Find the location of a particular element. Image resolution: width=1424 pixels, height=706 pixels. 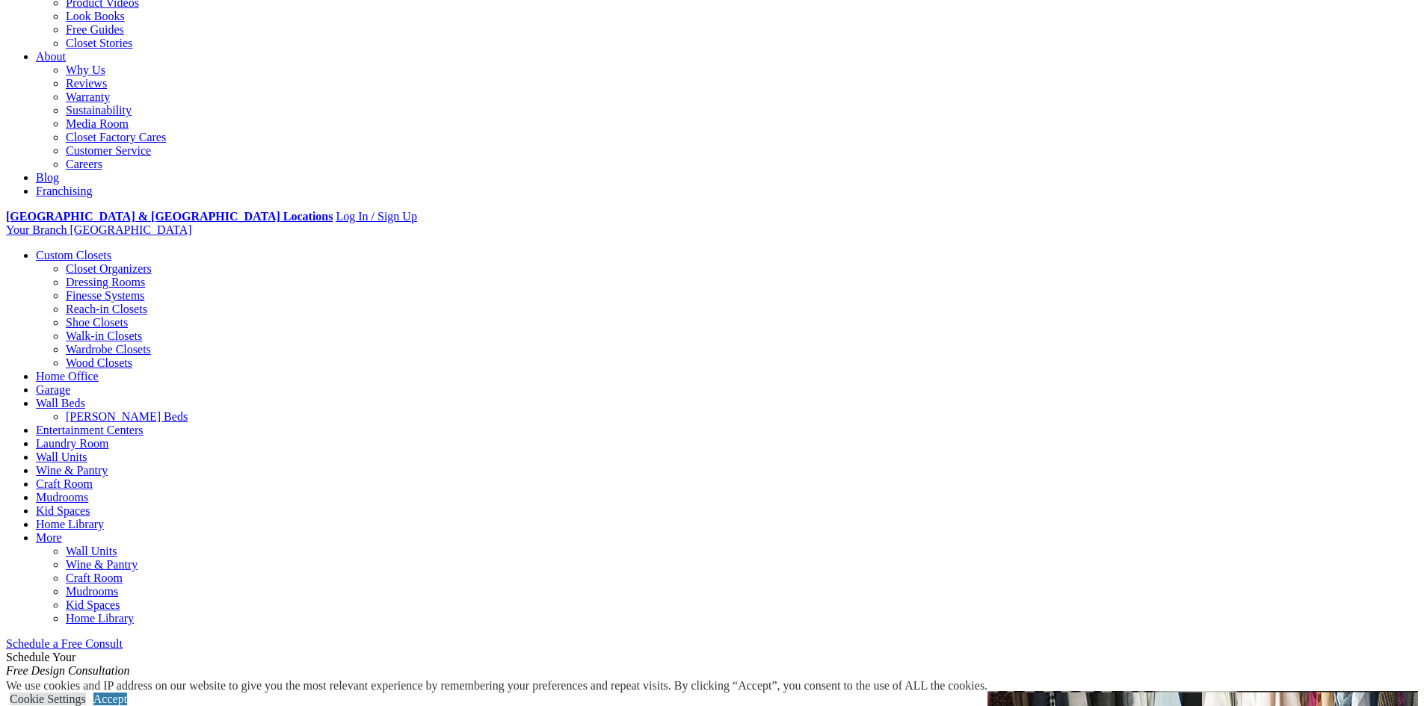

a: Careers is located at coordinates (84, 164).